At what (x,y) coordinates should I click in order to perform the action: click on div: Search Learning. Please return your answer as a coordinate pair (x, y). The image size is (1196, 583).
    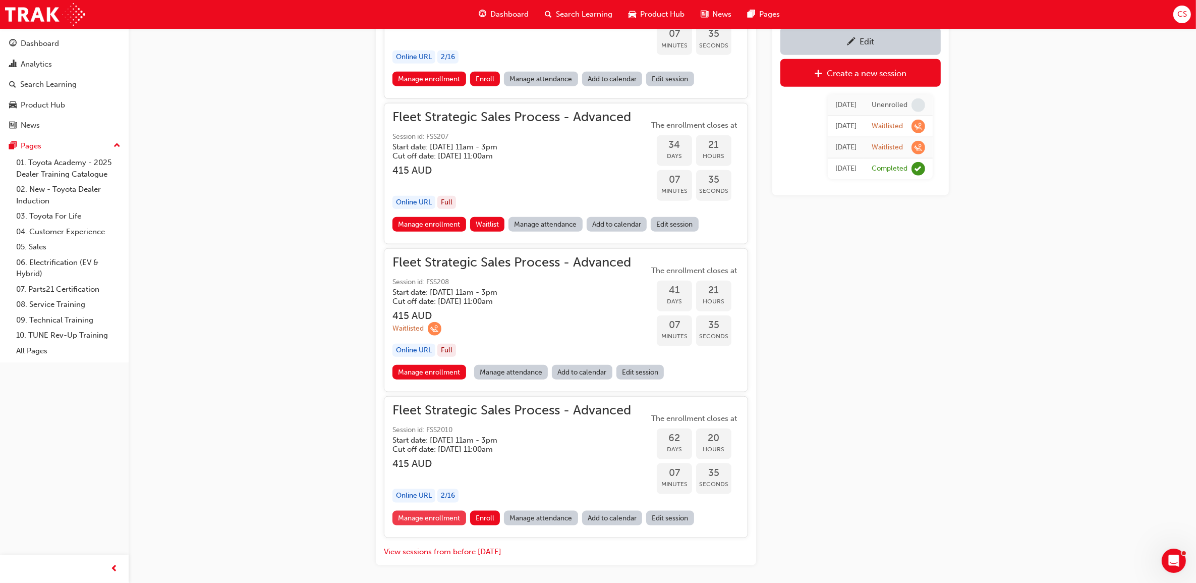
    Looking at the image, I should click on (48, 84).